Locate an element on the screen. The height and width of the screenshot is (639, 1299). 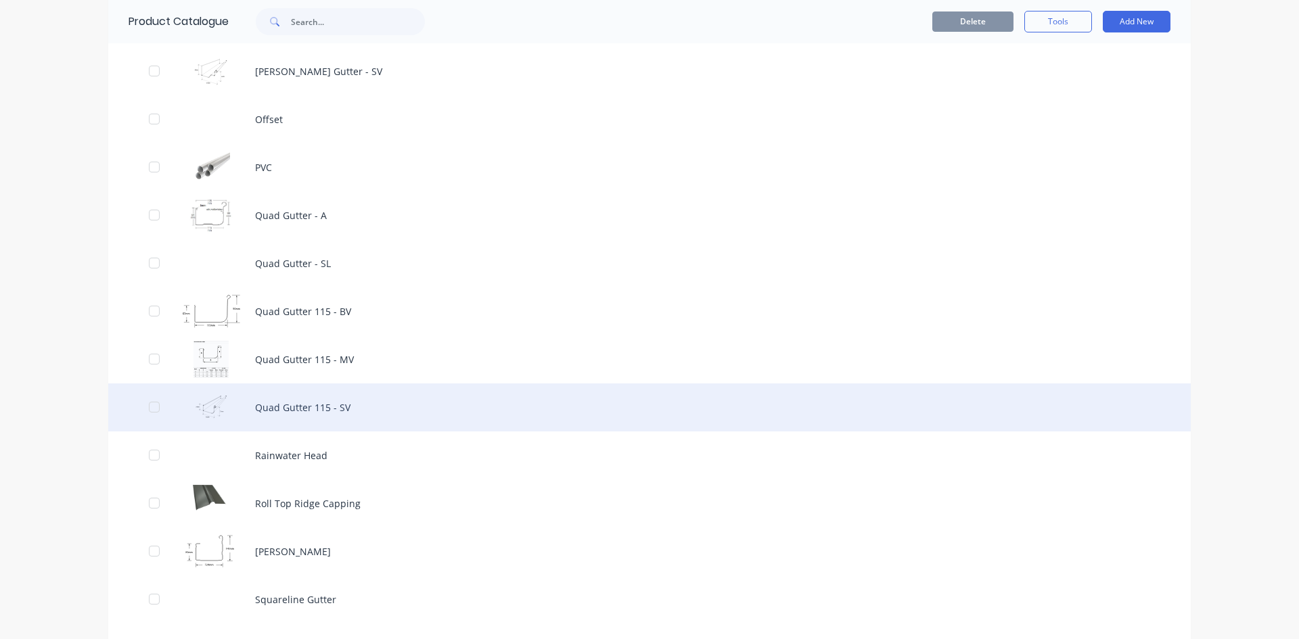
div: Rainwater Head is located at coordinates (649, 455).